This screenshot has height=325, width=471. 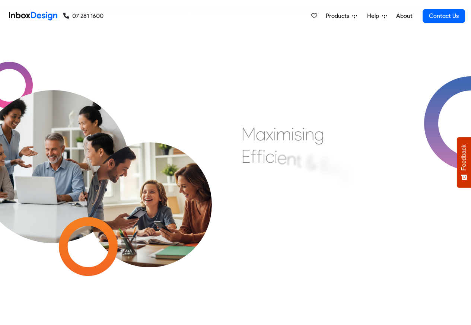 I want to click on a: Help, so click(x=377, y=16).